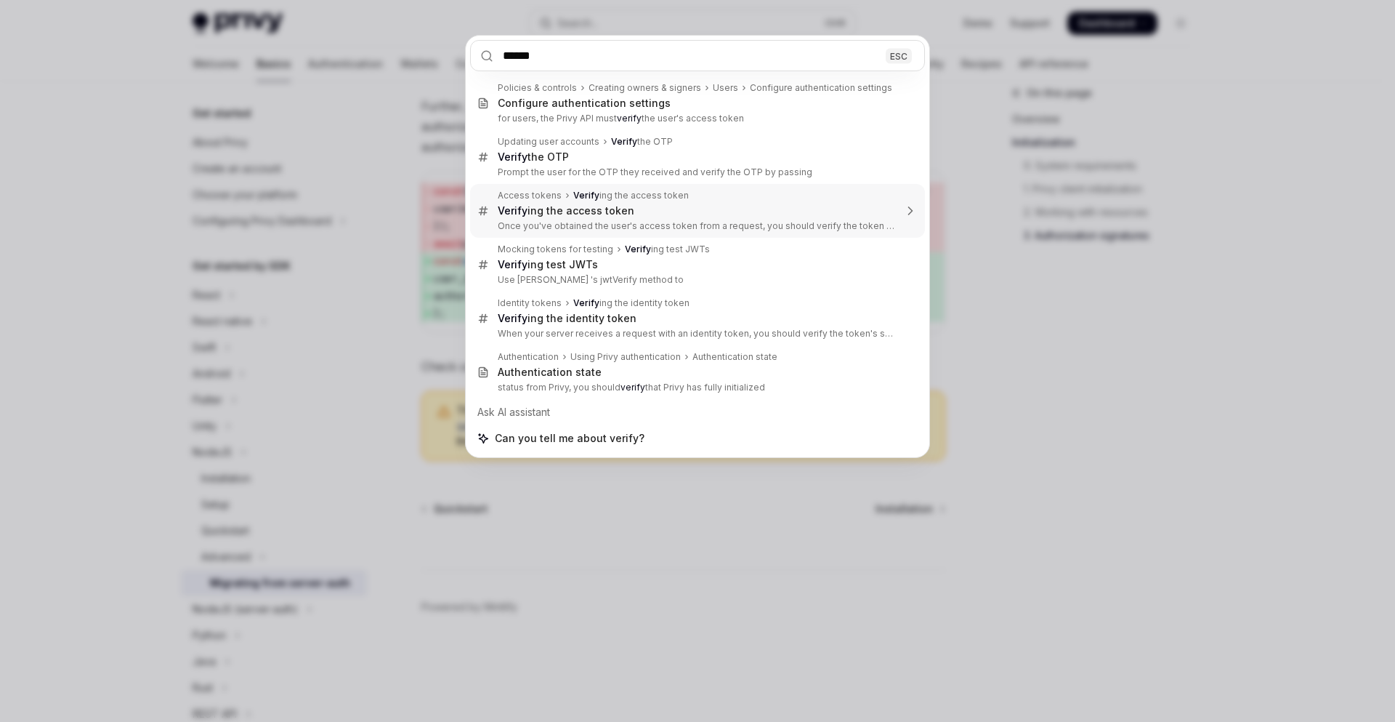 This screenshot has width=1395, height=722. Describe the element at coordinates (696, 226) in the screenshot. I see `p: Once you've obtained the user's access token from a request, you should verify the token against Pr` at that location.